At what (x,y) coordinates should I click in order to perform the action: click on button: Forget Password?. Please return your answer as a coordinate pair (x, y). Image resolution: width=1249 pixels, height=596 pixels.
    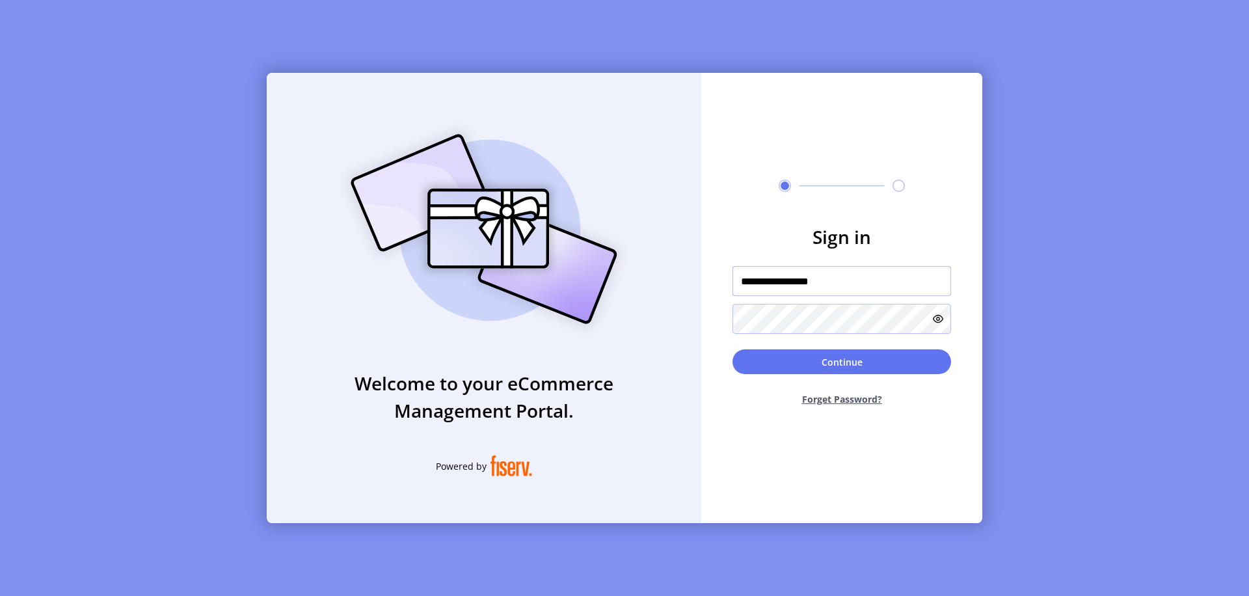
    Looking at the image, I should click on (842, 399).